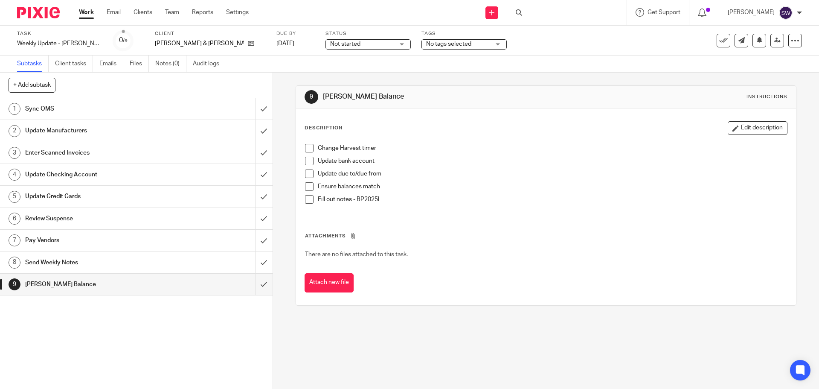  I want to click on span: Not started, so click(345, 44).